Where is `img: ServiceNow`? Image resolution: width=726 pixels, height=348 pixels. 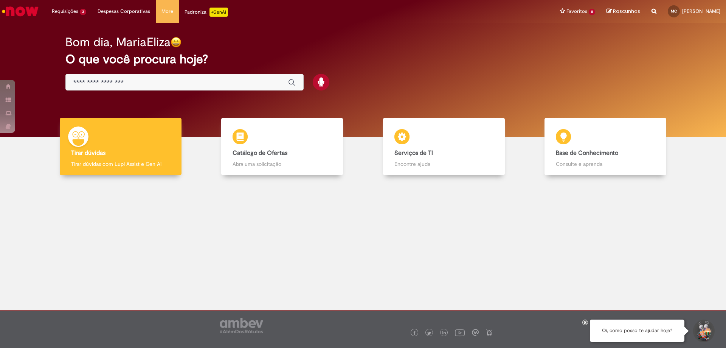
img: ServiceNow is located at coordinates (20, 11).